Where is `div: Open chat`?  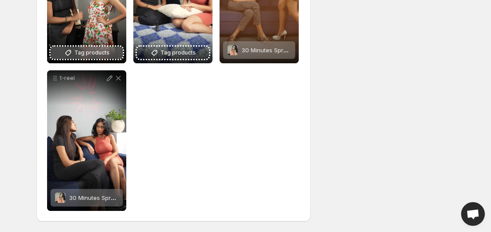
div: Open chat is located at coordinates (473, 214).